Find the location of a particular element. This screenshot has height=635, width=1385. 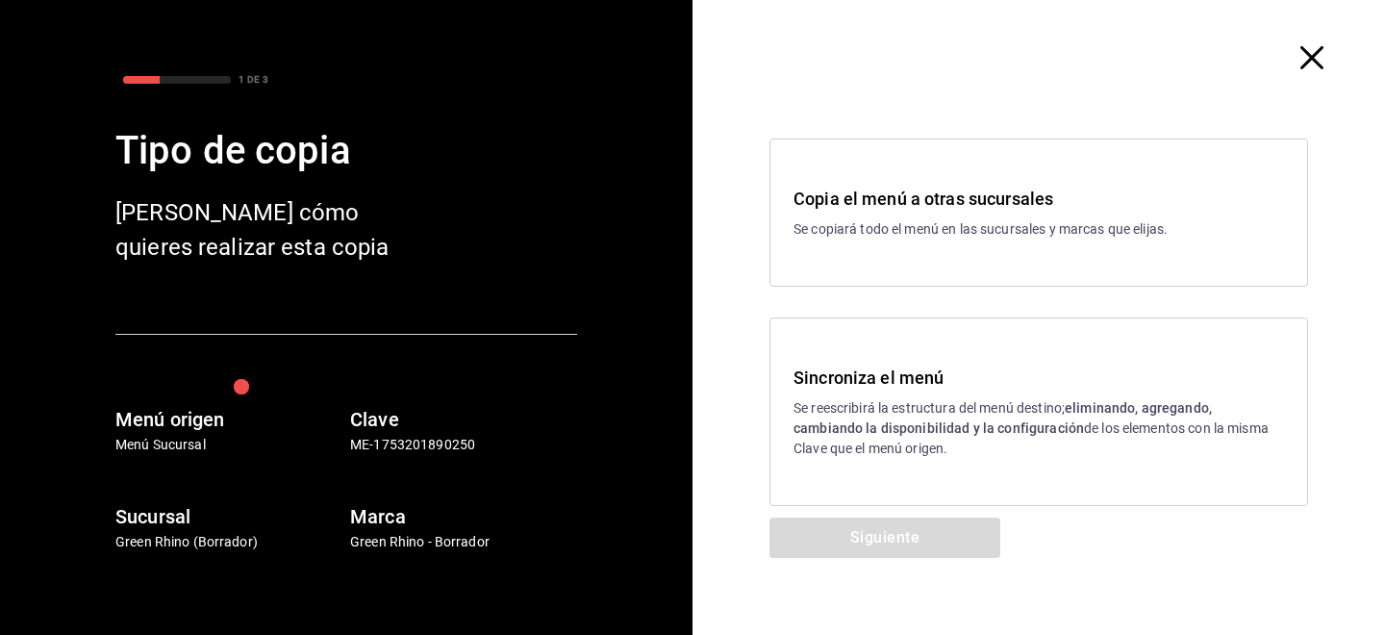

h6: Marca is located at coordinates (464, 517).